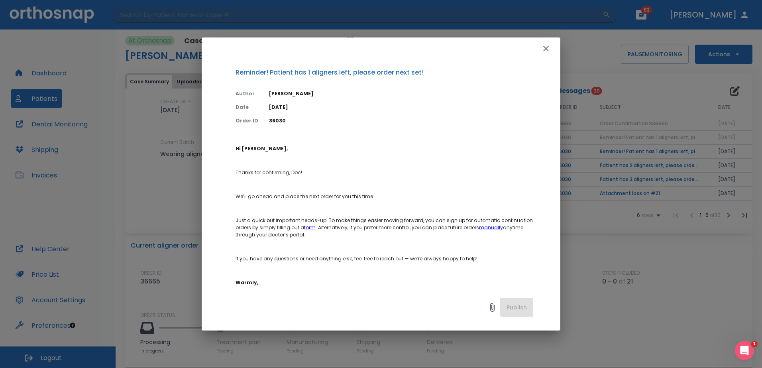 The width and height of the screenshot is (762, 368). I want to click on p: ​﻿Ally, so click(384, 286).